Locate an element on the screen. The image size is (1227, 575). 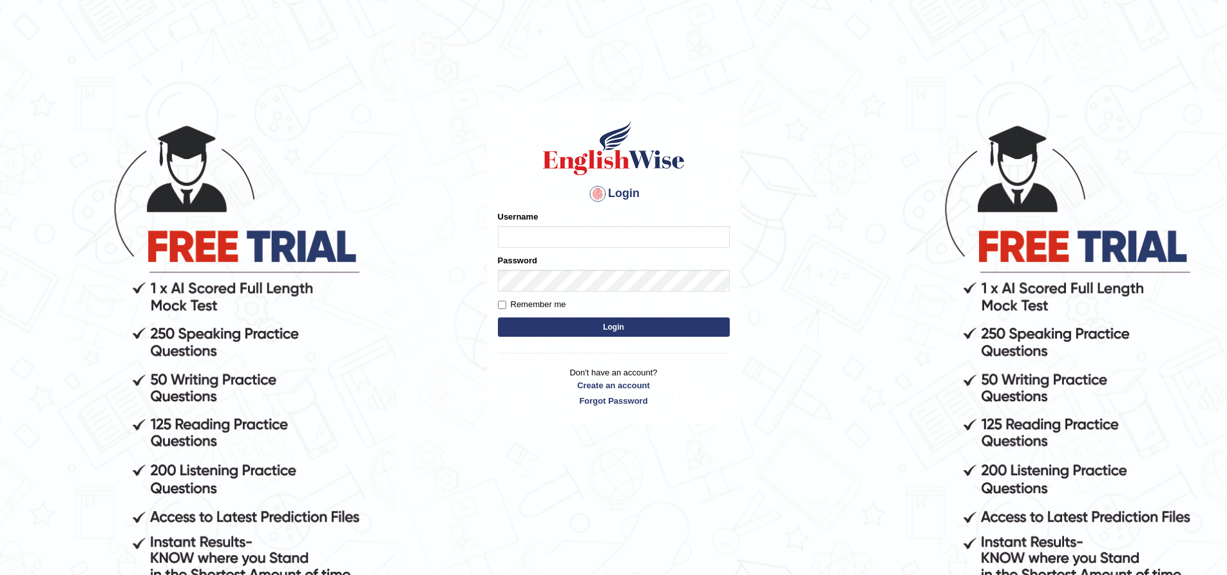
h4: Login is located at coordinates (614, 194).